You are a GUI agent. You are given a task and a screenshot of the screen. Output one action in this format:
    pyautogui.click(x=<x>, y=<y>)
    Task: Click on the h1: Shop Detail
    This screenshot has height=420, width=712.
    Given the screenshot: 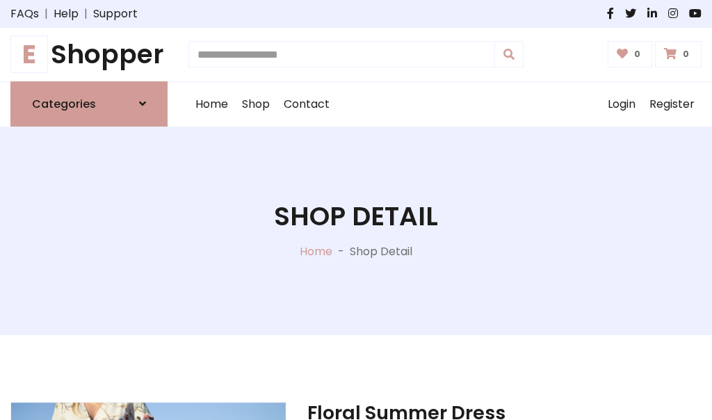 What is the action you would take?
    pyautogui.click(x=356, y=216)
    